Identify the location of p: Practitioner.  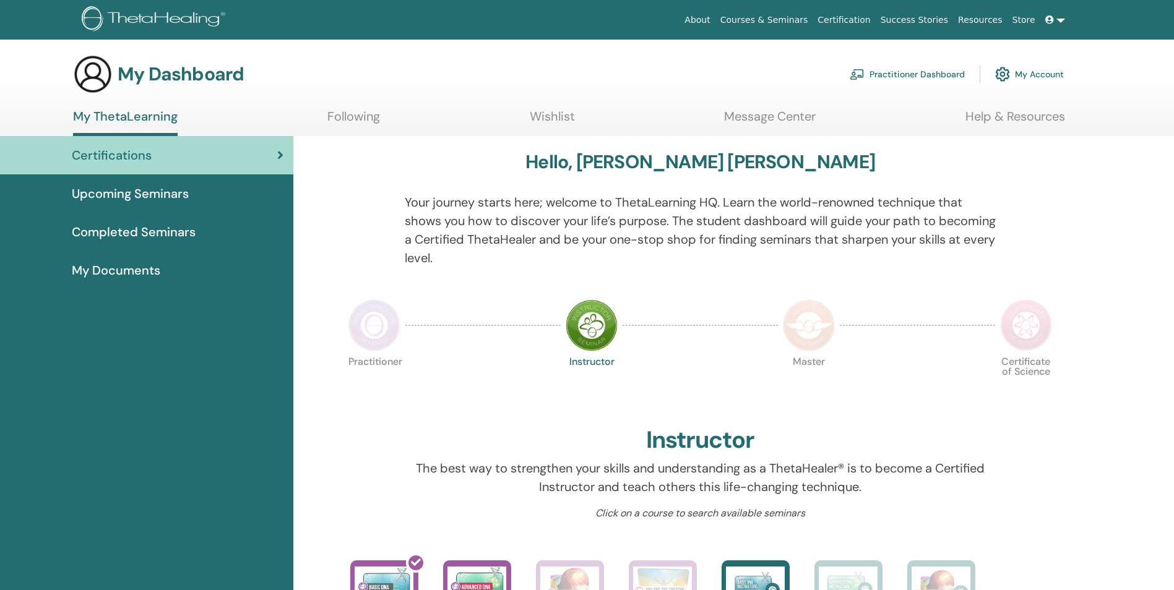
(374, 383).